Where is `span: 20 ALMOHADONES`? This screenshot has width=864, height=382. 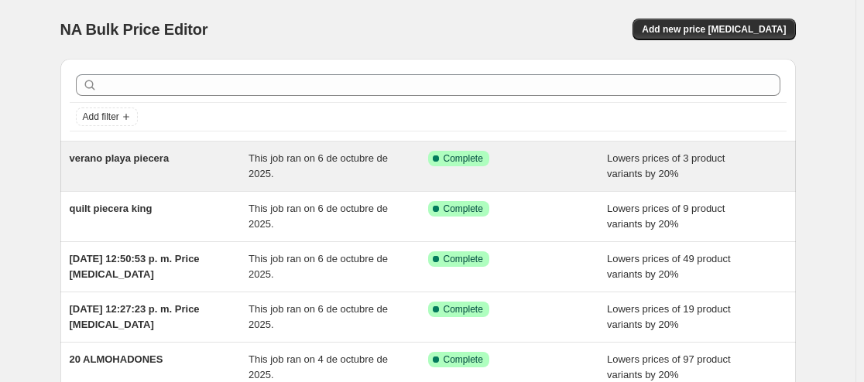
span: 20 ALMOHADONES is located at coordinates (116, 359).